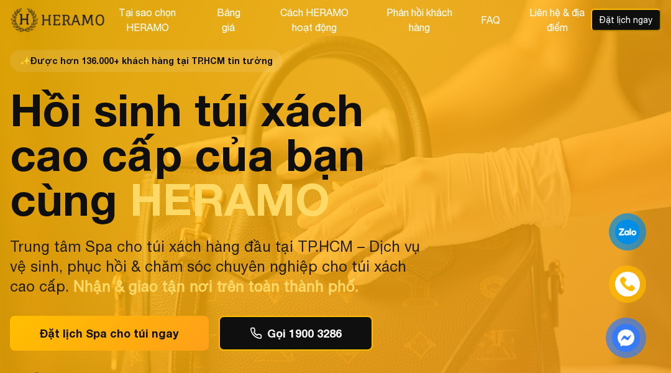  Describe the element at coordinates (230, 199) in the screenshot. I see `span: HERAMO` at that location.